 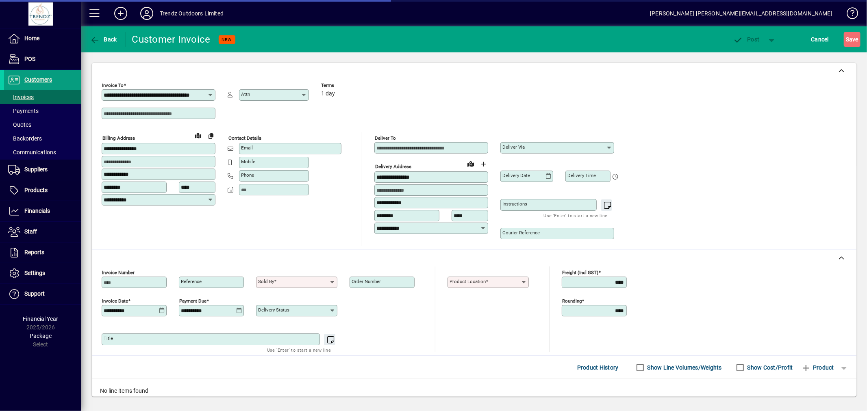 I want to click on span: POS, so click(x=30, y=59).